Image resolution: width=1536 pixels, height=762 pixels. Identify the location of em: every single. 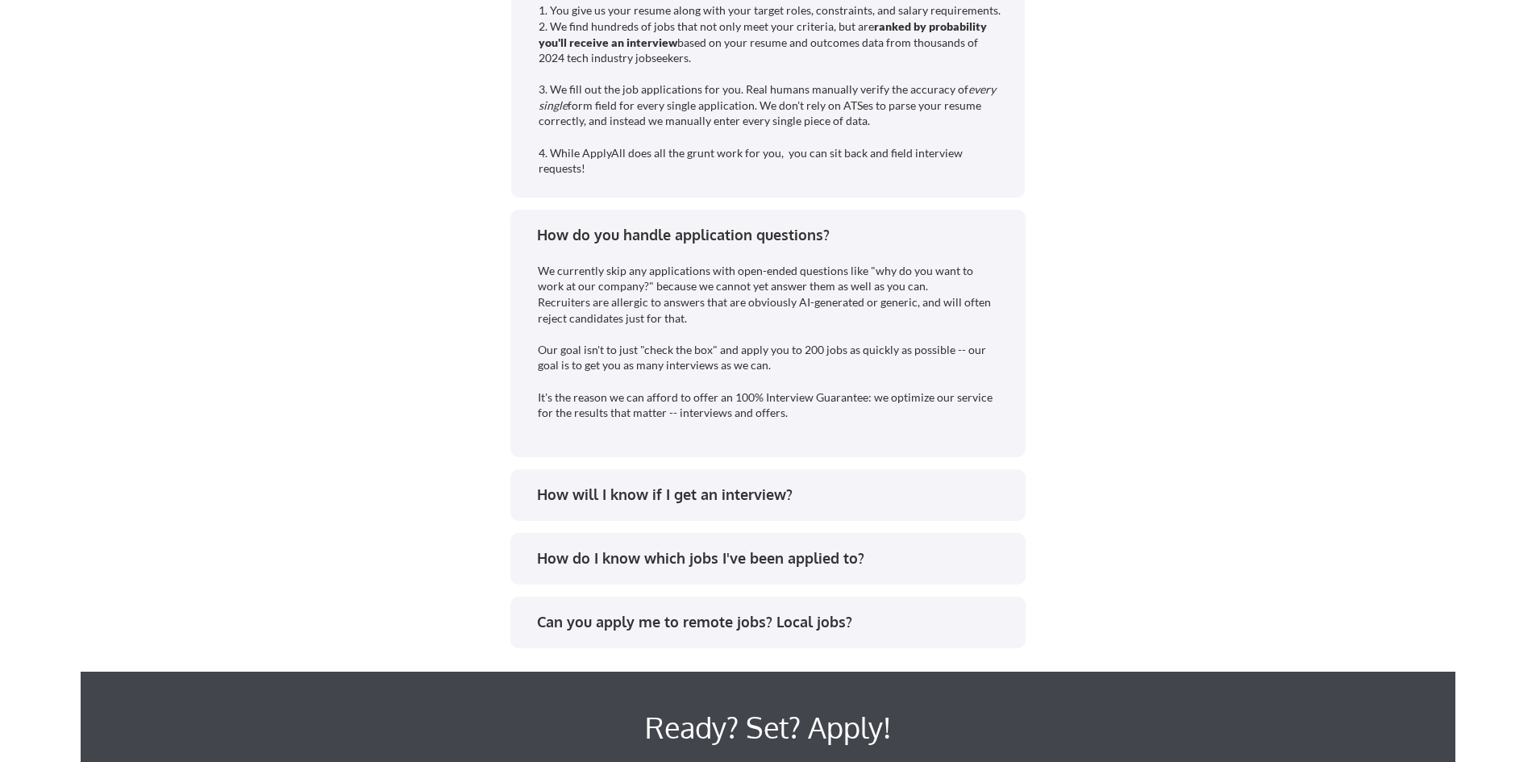
(768, 97).